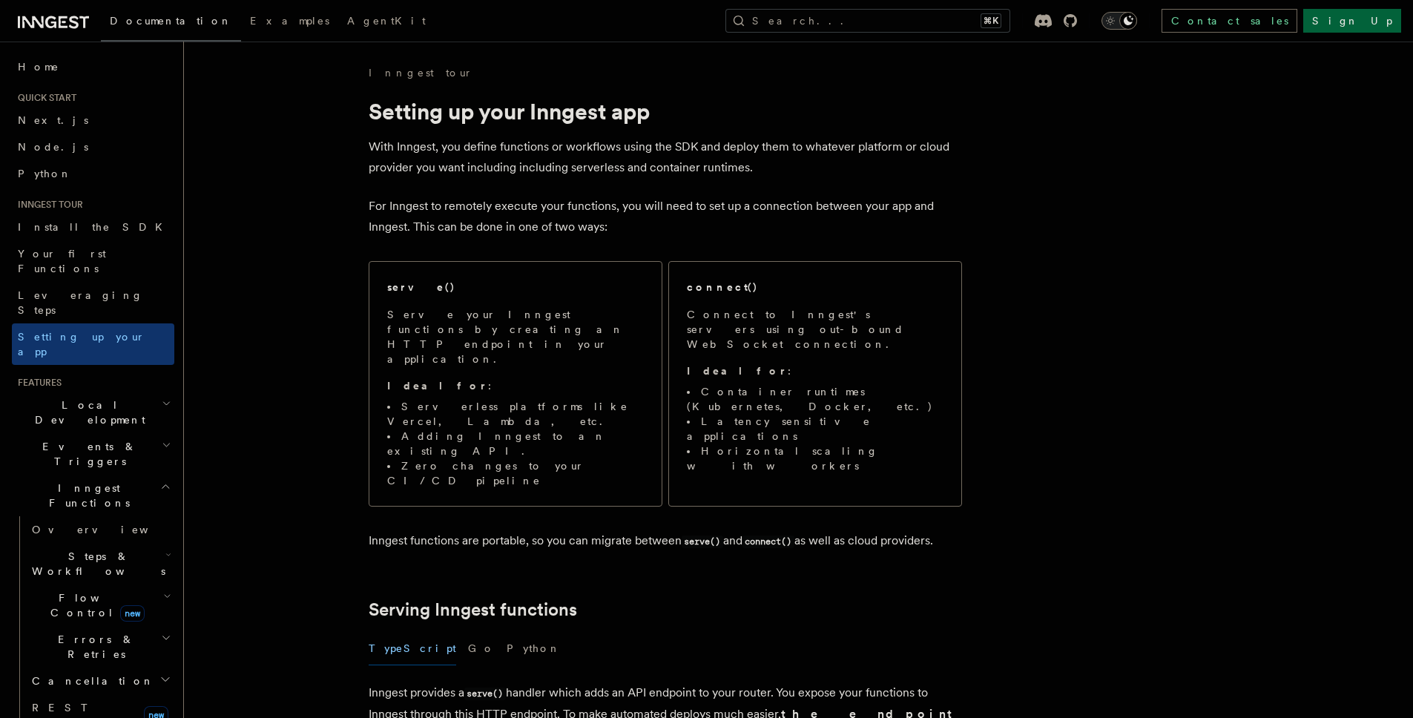 The width and height of the screenshot is (1413, 718). What do you see at coordinates (100, 605) in the screenshot?
I see `button: Flow Controlnew` at bounding box center [100, 605].